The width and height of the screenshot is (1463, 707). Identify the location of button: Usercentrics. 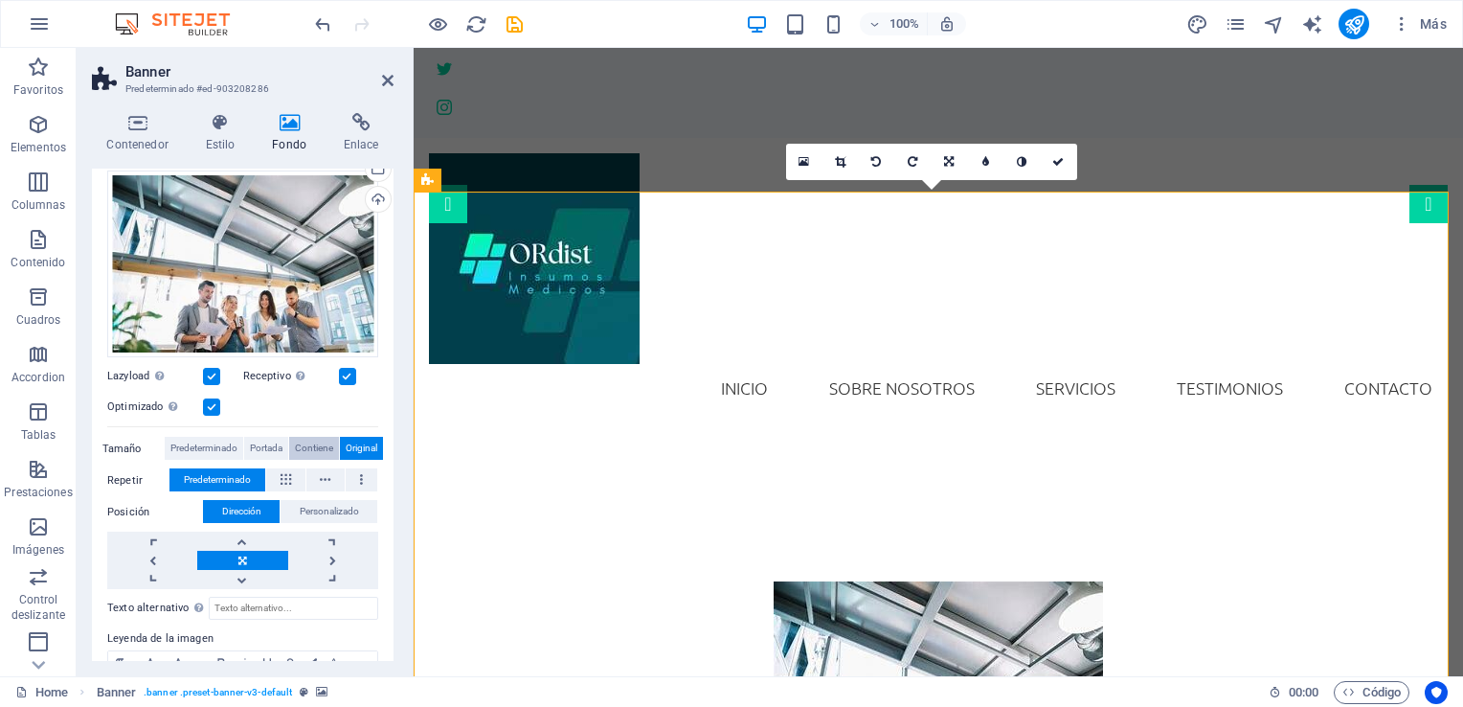
(1436, 692).